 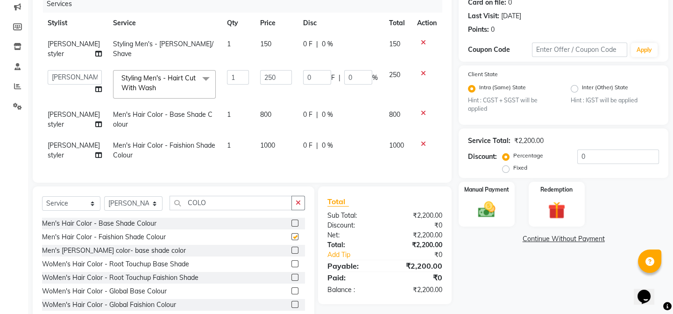 I want to click on div: WoMen's Hair Color - Global Base Colour, so click(x=104, y=291).